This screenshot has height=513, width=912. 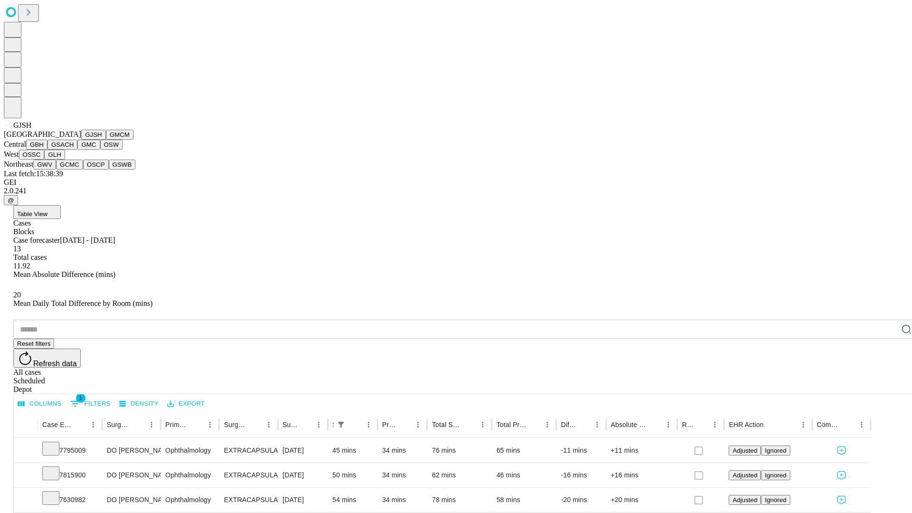 What do you see at coordinates (829, 425) in the screenshot?
I see `div: Comments` at bounding box center [829, 425].